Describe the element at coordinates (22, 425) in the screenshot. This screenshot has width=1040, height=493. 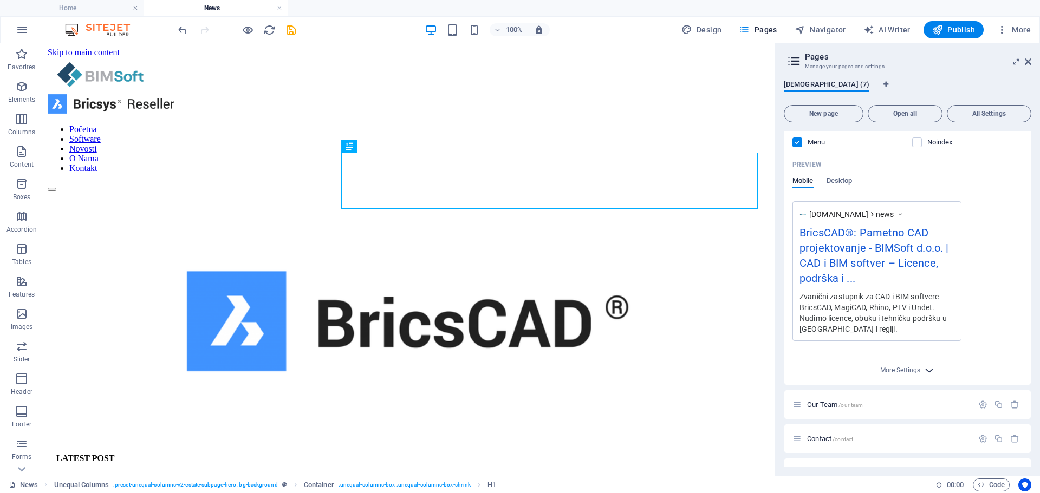
I see `p: Footer` at that location.